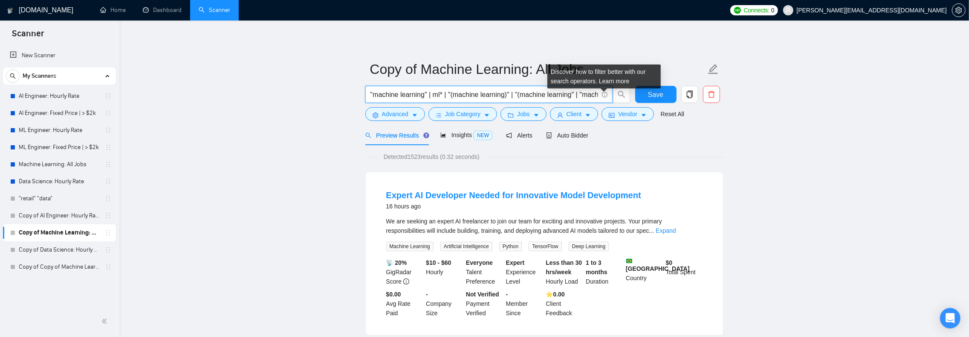 The height and width of the screenshot is (337, 969). Describe the element at coordinates (59, 171) in the screenshot. I see `li: My Scanners` at that location.